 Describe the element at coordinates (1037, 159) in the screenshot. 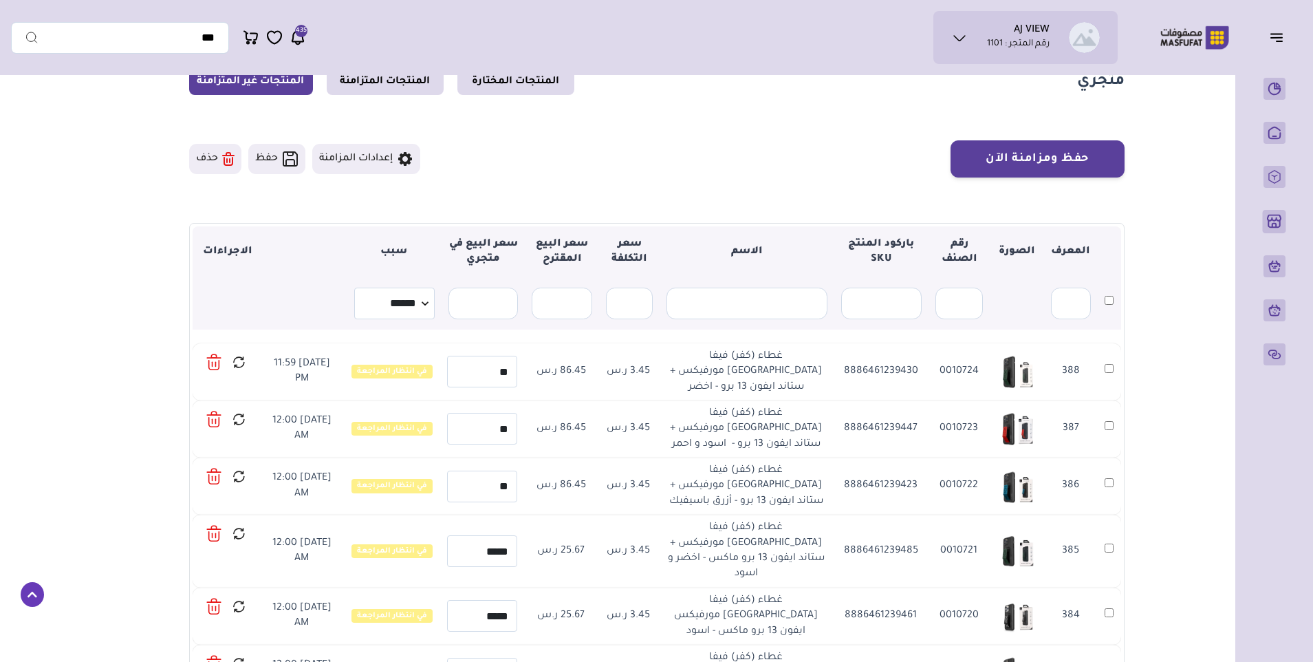

I see `button: حفظ ومزامنة الآن` at that location.